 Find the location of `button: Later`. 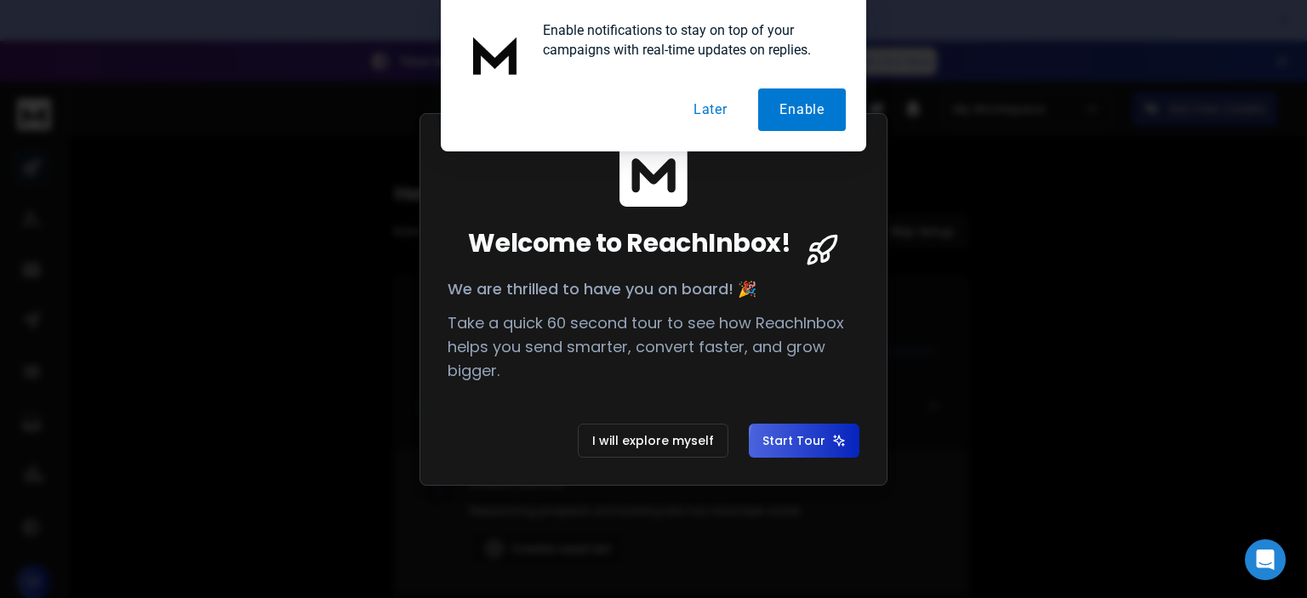

button: Later is located at coordinates (711, 110).